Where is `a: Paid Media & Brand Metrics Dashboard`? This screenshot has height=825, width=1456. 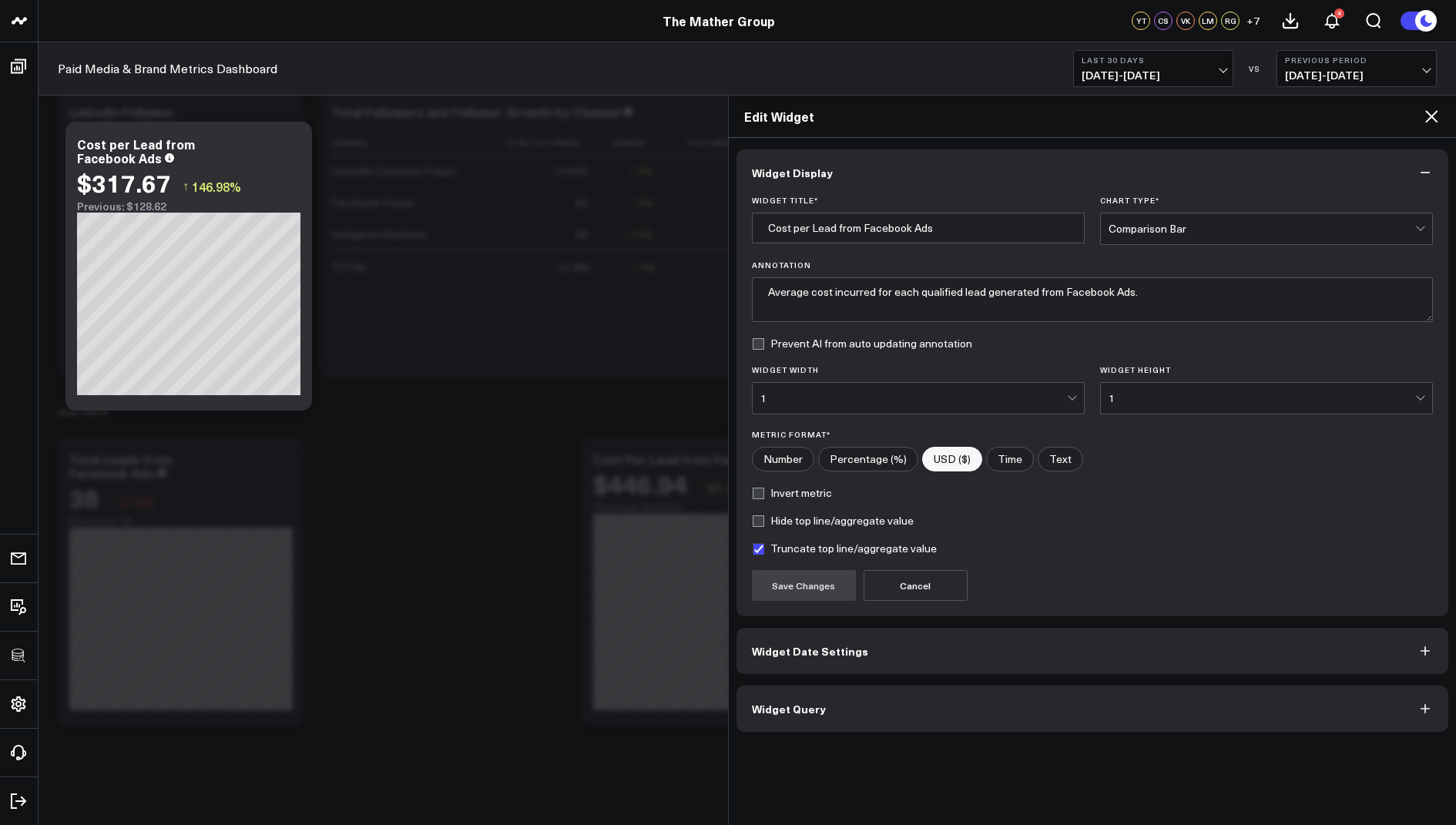
a: Paid Media & Brand Metrics Dashboard is located at coordinates (167, 69).